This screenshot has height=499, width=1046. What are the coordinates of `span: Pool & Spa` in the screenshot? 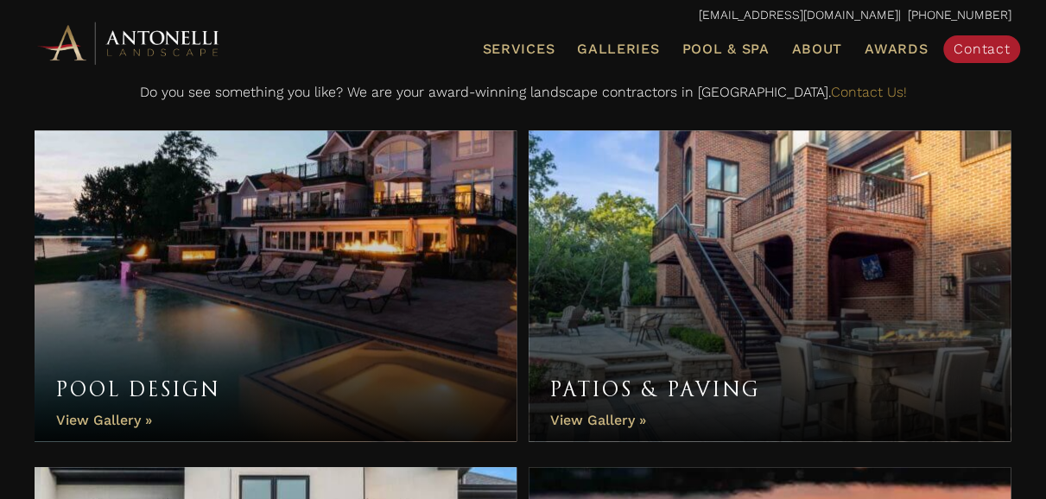 It's located at (725, 48).